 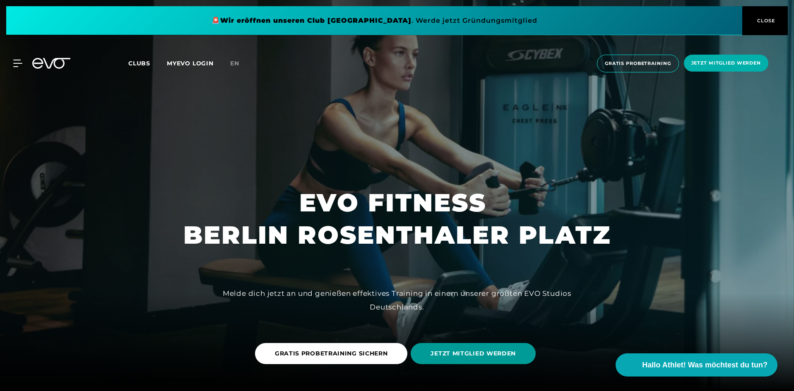 I want to click on a: Clubs, so click(x=147, y=63).